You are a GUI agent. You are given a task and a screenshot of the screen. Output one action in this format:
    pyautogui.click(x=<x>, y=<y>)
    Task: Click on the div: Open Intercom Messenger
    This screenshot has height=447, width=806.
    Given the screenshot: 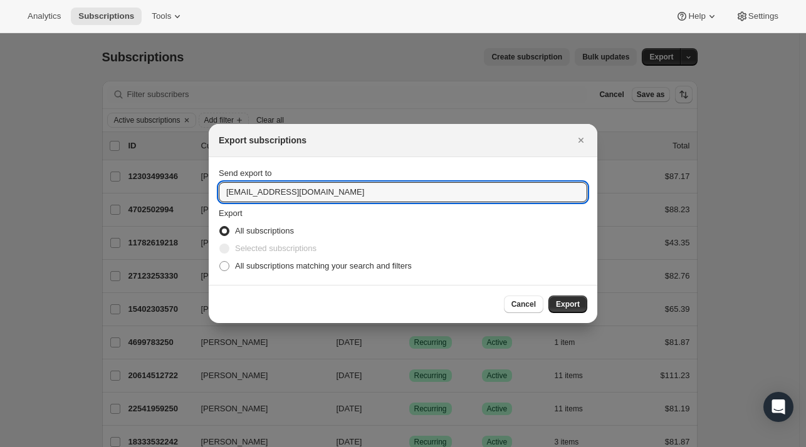 What is the action you would take?
    pyautogui.click(x=778, y=407)
    